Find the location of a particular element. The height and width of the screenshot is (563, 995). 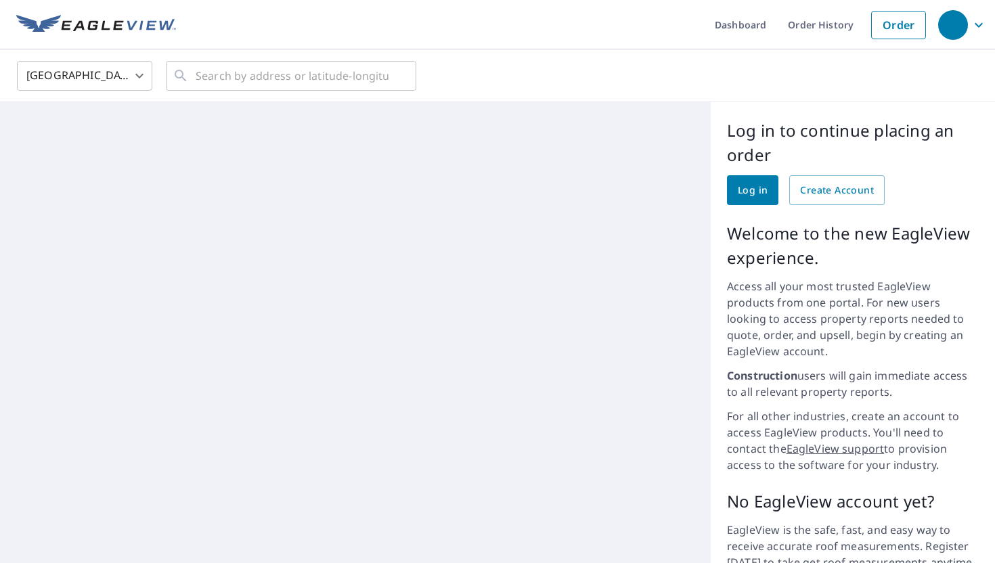

strong: Construction is located at coordinates (762, 376).